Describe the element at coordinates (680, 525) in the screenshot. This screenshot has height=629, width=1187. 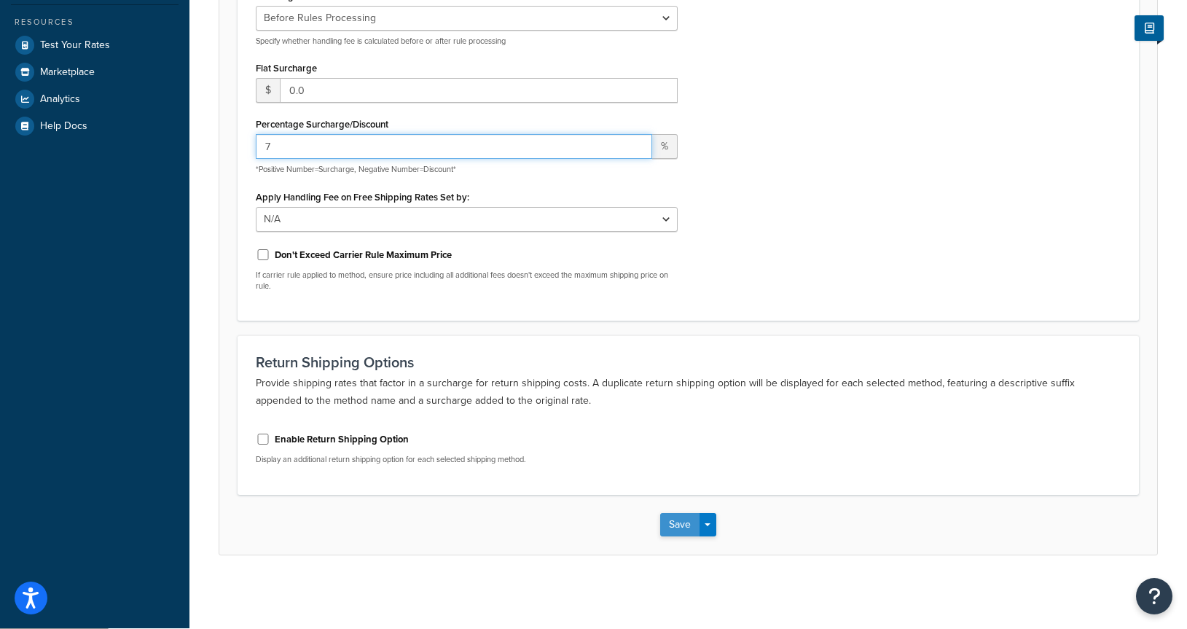
I see `button: Save` at that location.